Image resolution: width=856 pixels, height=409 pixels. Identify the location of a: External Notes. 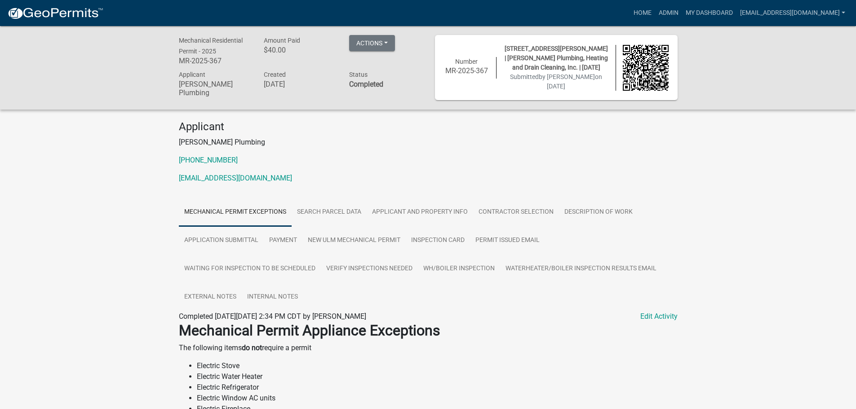
(210, 297).